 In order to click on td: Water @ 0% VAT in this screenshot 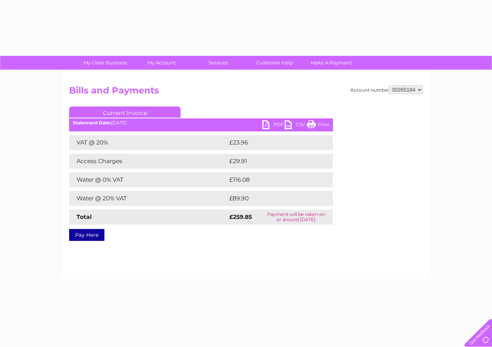, I will do `click(148, 180)`.